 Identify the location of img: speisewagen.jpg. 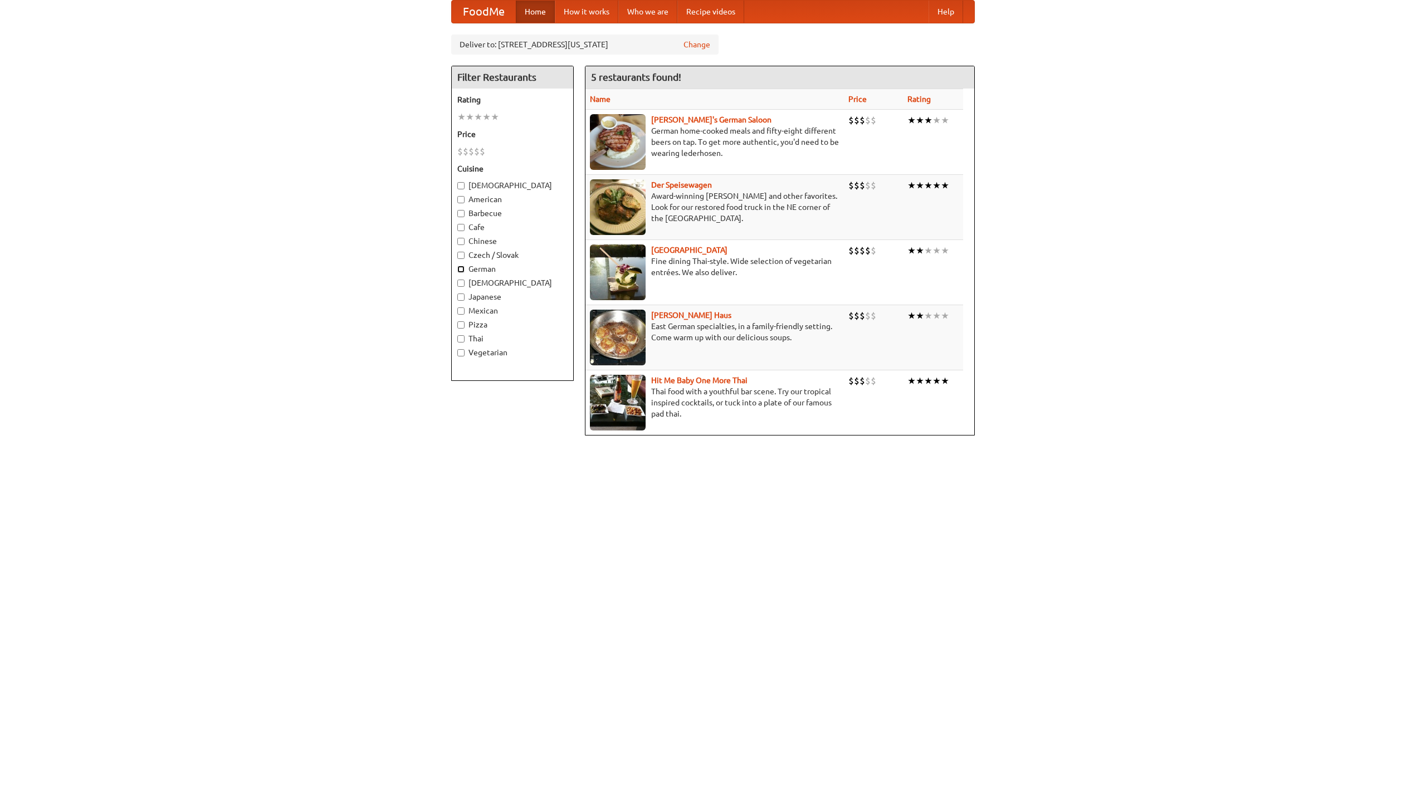
(618, 207).